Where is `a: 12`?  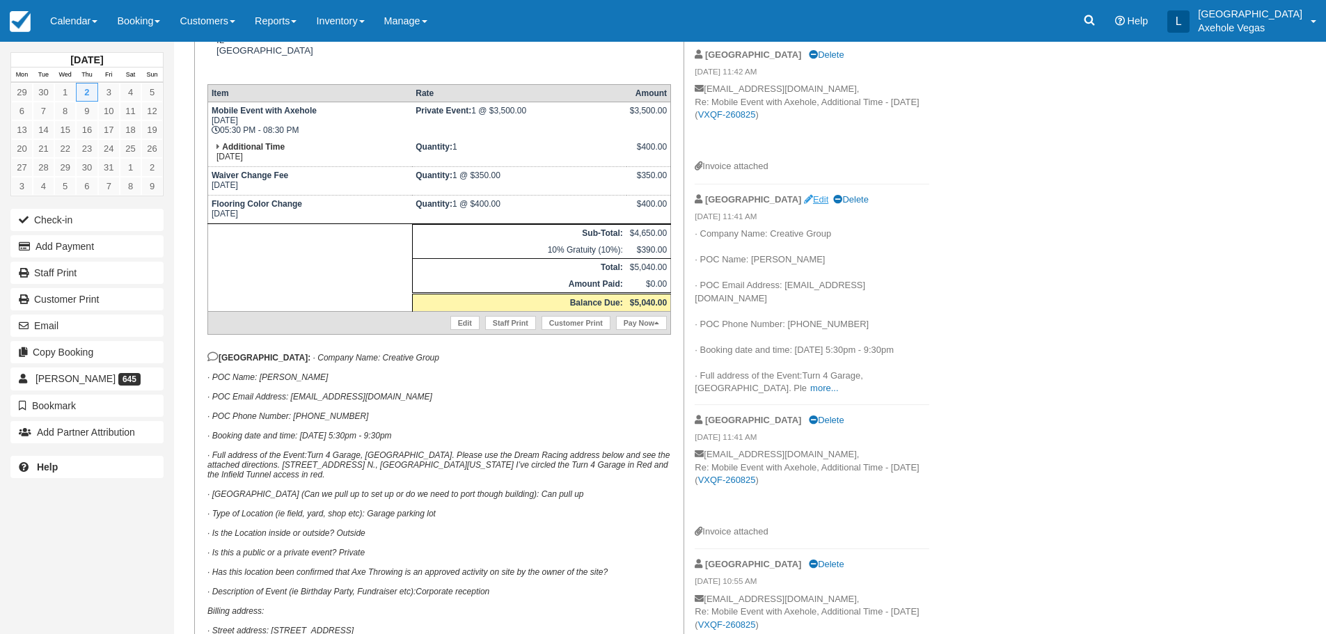 a: 12 is located at coordinates (152, 111).